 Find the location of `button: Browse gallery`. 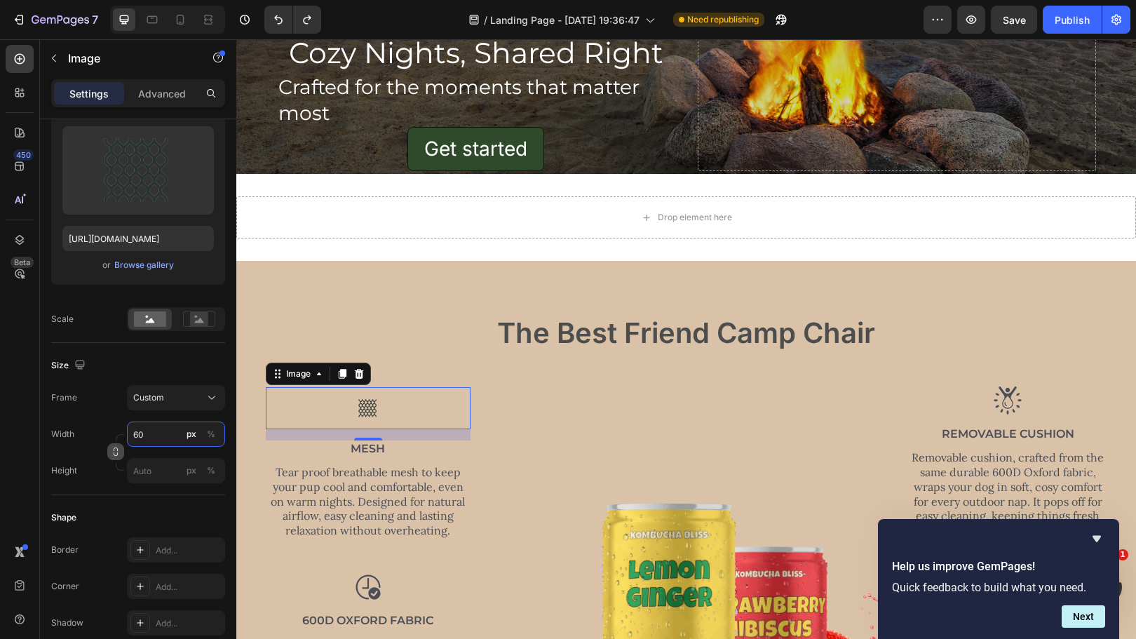

button: Browse gallery is located at coordinates (144, 265).